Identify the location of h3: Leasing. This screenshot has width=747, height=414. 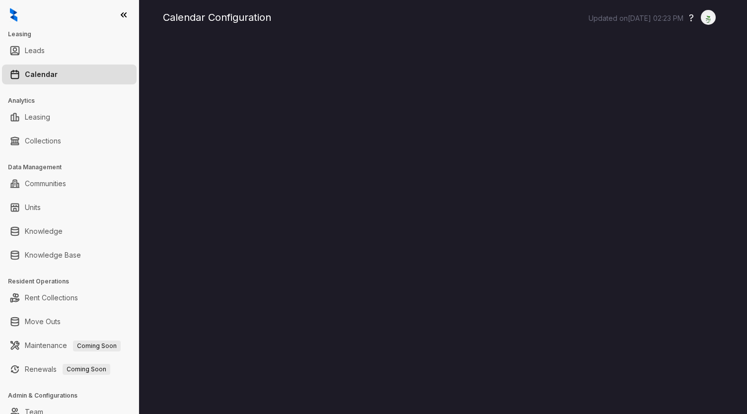
(73, 34).